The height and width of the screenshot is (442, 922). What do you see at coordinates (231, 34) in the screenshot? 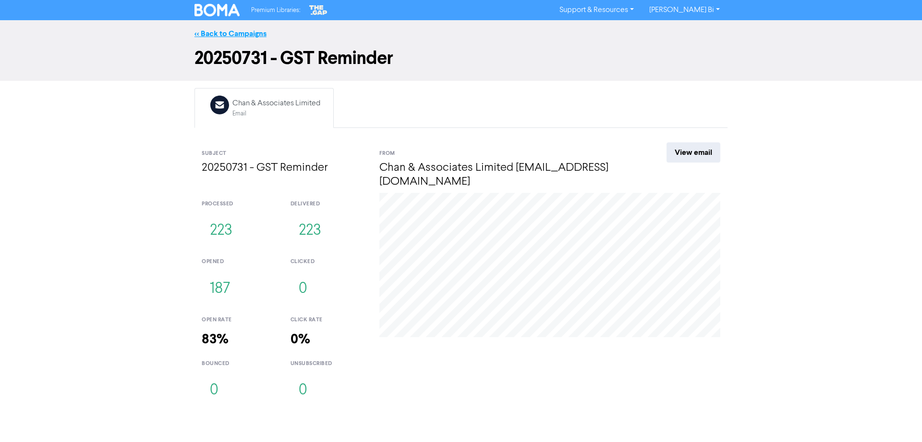
I see `a: << Back to Campaigns` at bounding box center [231, 34].